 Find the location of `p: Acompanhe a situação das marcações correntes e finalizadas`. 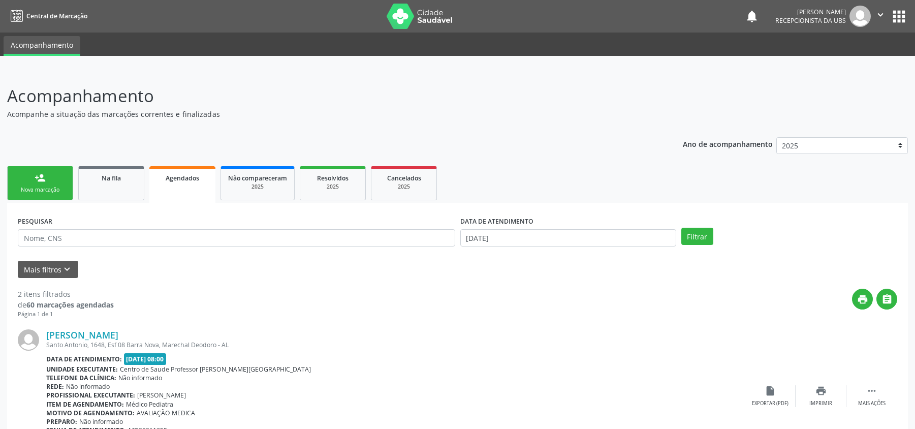

p: Acompanhe a situação das marcações correntes e finalizadas is located at coordinates (322, 114).